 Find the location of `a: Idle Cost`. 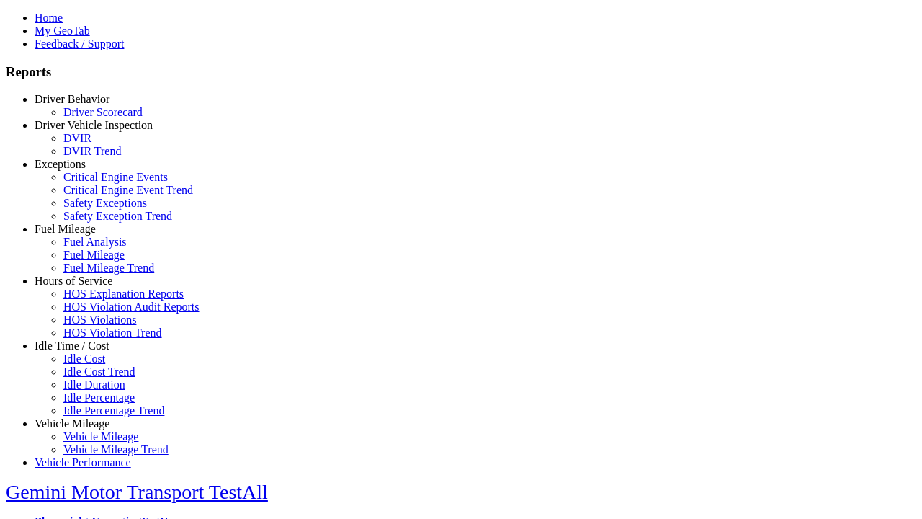

a: Idle Cost is located at coordinates (84, 358).